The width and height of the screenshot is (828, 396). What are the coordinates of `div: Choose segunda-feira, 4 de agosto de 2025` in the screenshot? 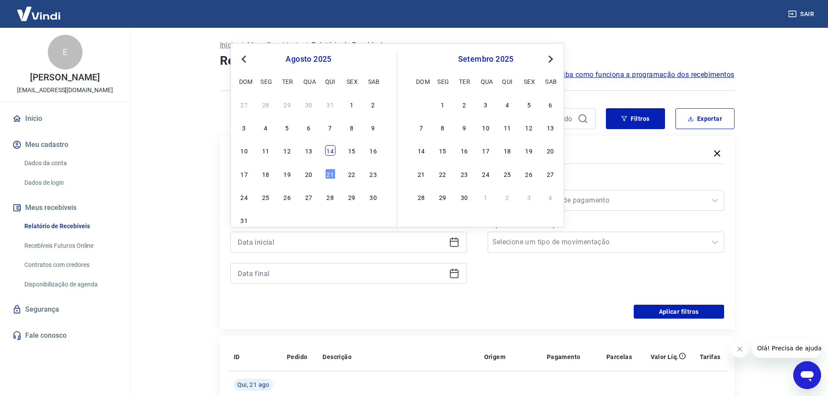 It's located at (265, 127).